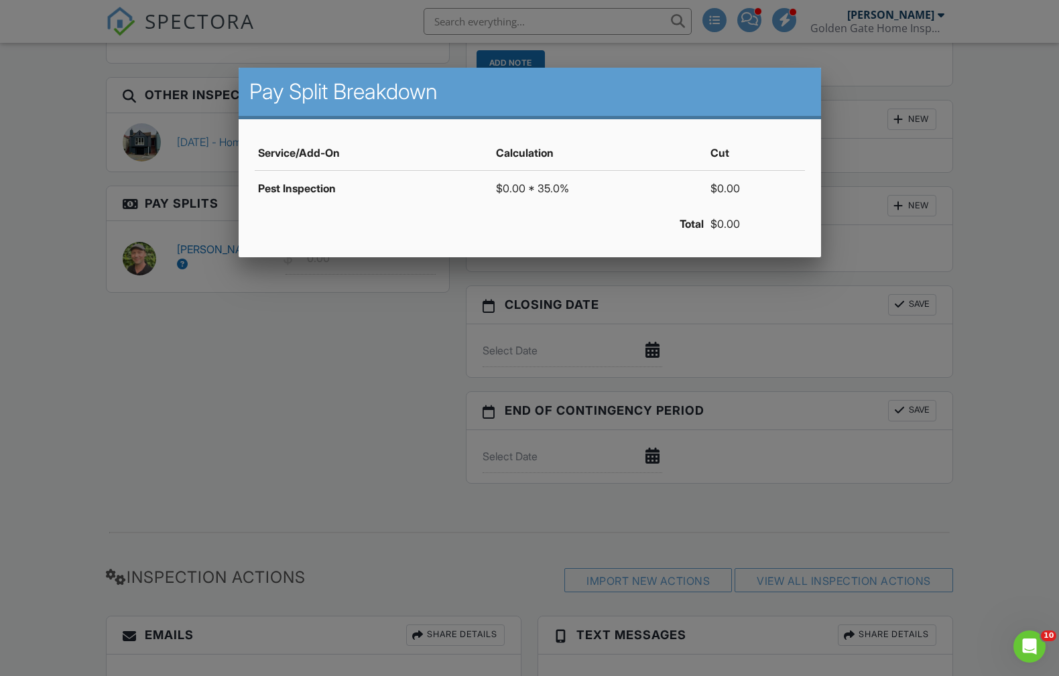 The image size is (1059, 676). Describe the element at coordinates (600, 153) in the screenshot. I see `th: Calculation` at that location.